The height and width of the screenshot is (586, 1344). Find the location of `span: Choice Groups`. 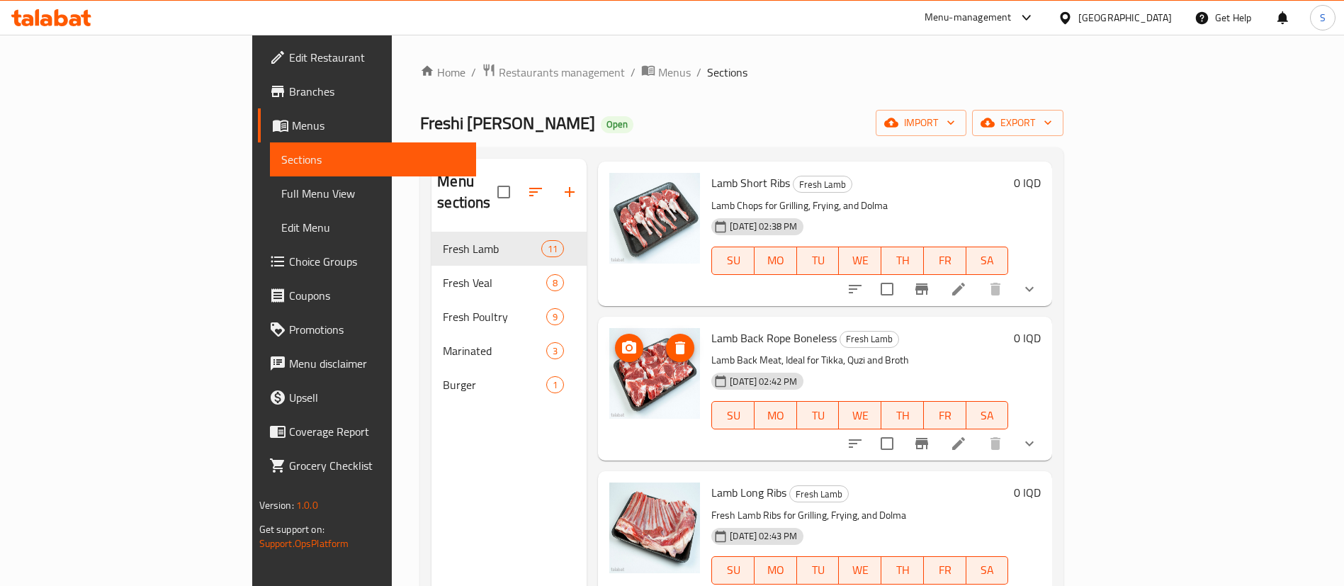

span: Choice Groups is located at coordinates (377, 261).